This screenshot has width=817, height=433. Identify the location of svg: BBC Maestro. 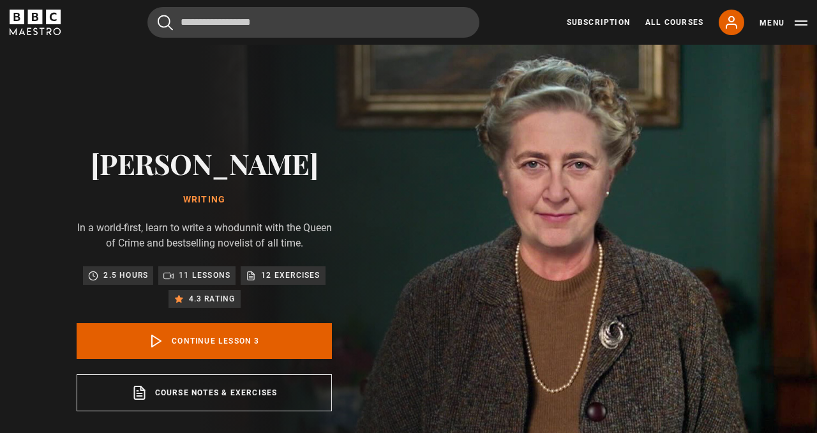
(35, 22).